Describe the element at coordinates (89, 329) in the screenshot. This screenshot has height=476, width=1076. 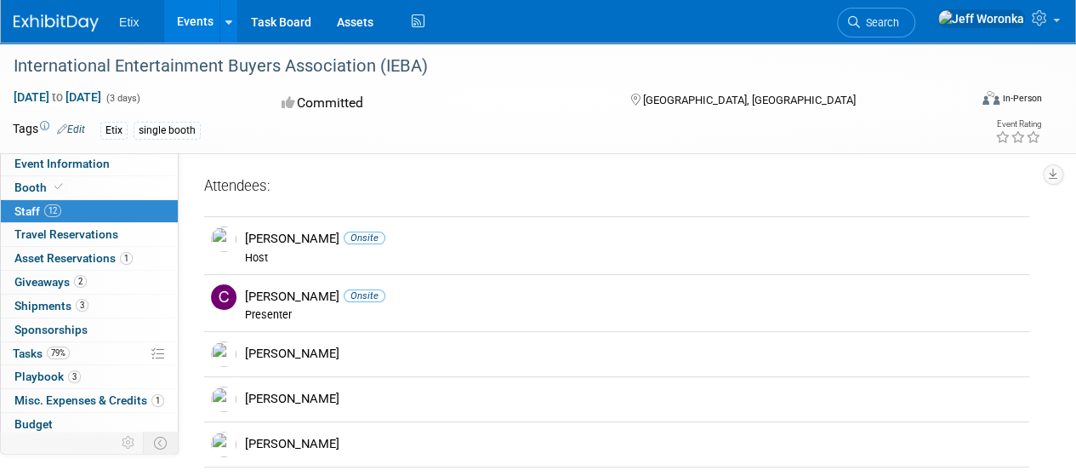
I see `a: Sponsorships` at that location.